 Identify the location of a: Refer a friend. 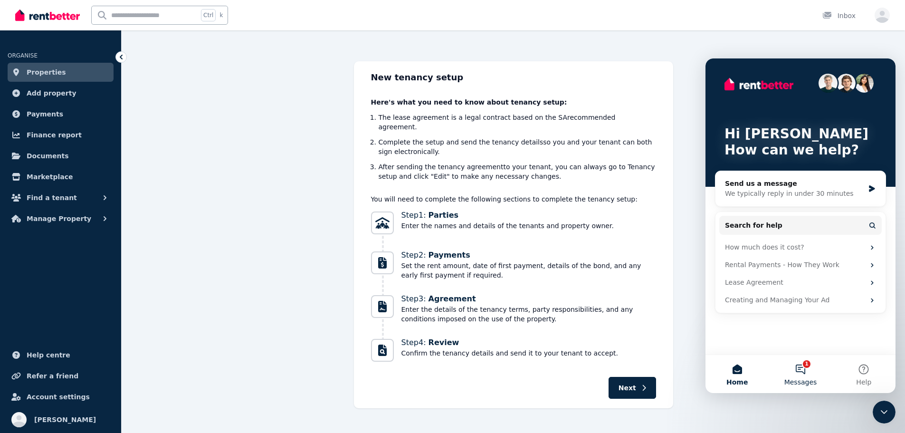
(60, 376).